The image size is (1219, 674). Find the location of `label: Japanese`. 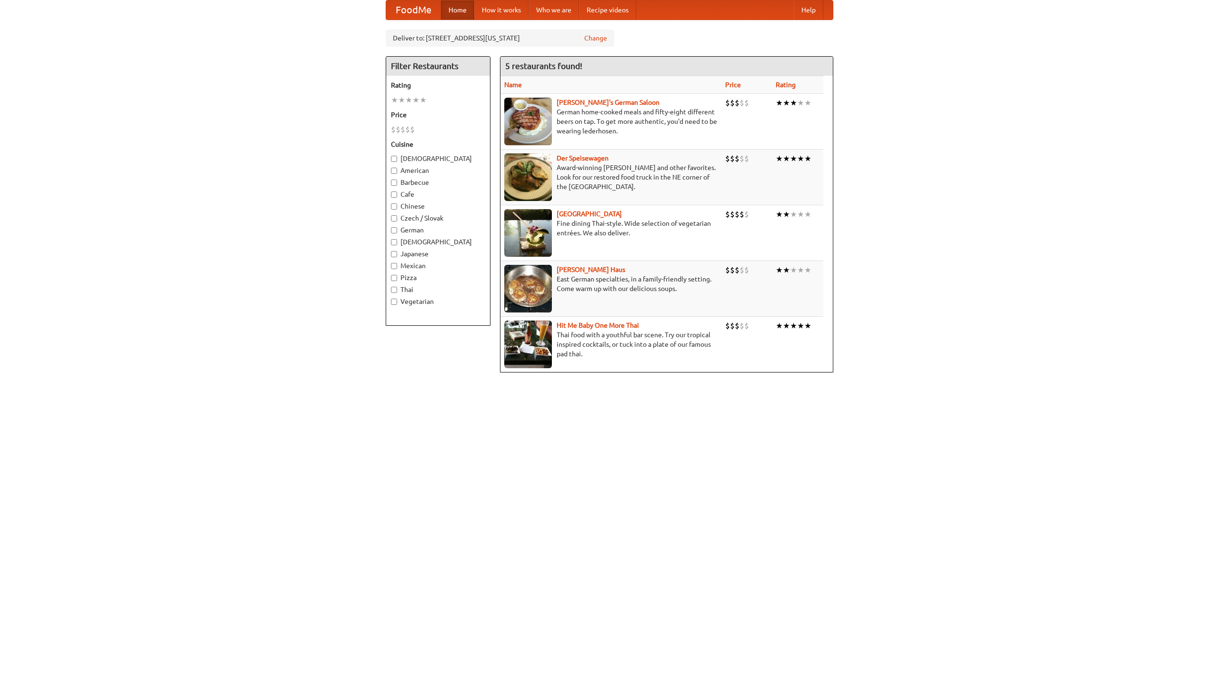

label: Japanese is located at coordinates (438, 254).